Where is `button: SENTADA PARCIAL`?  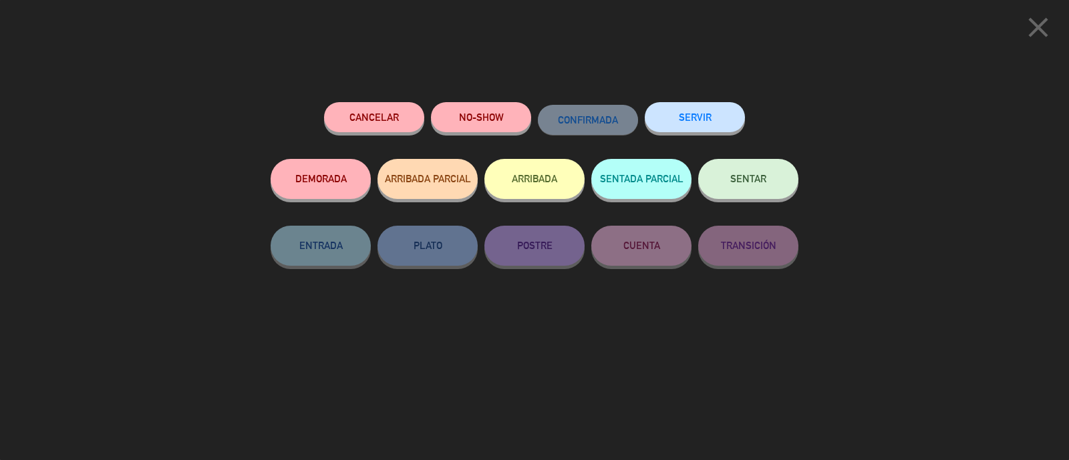 button: SENTADA PARCIAL is located at coordinates (641, 179).